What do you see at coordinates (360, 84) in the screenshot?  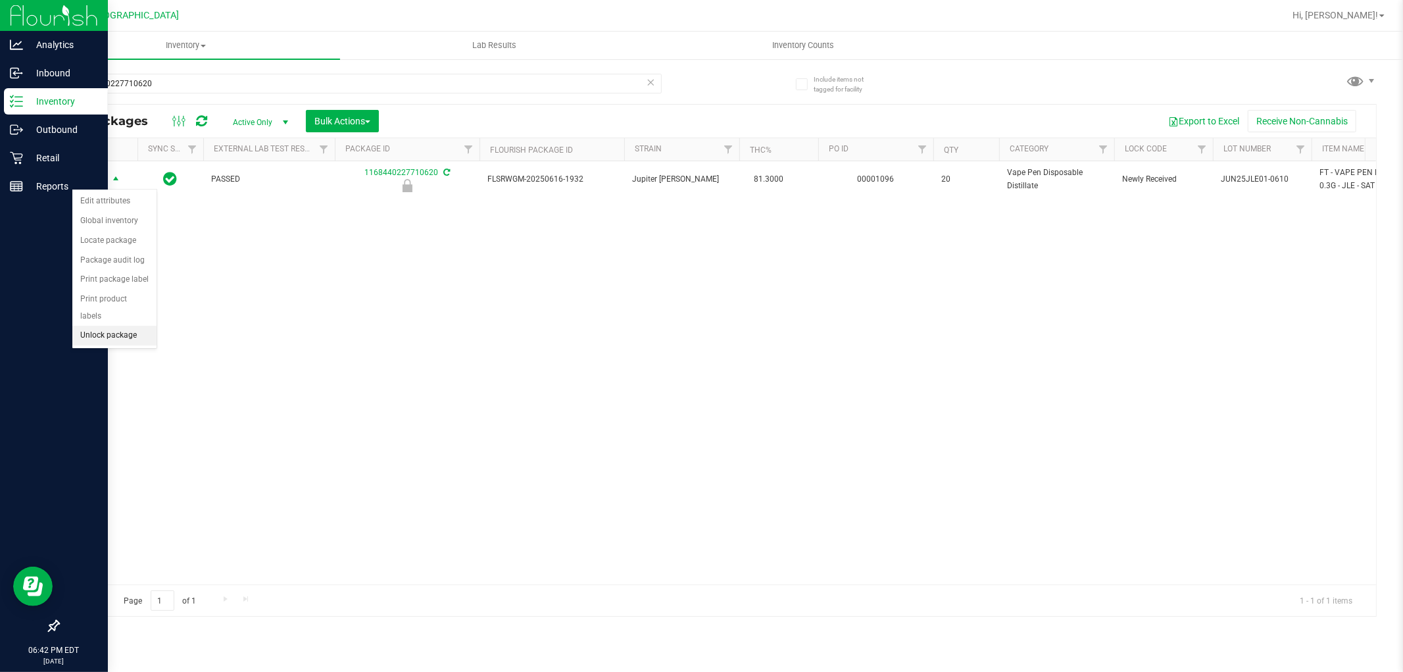 I see `input: Search Package ID, Item Name, SKU, Lot or Part Number...` at bounding box center [360, 84].